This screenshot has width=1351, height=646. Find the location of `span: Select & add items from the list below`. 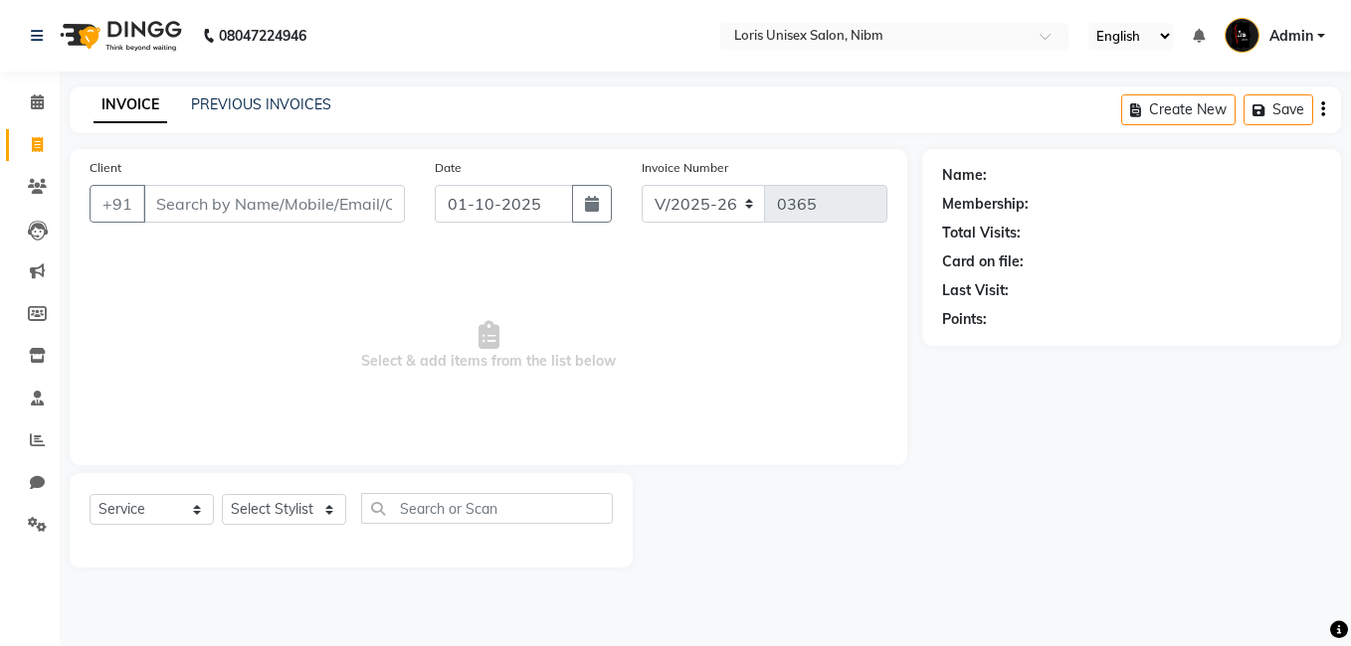

span: Select & add items from the list below is located at coordinates (488, 346).